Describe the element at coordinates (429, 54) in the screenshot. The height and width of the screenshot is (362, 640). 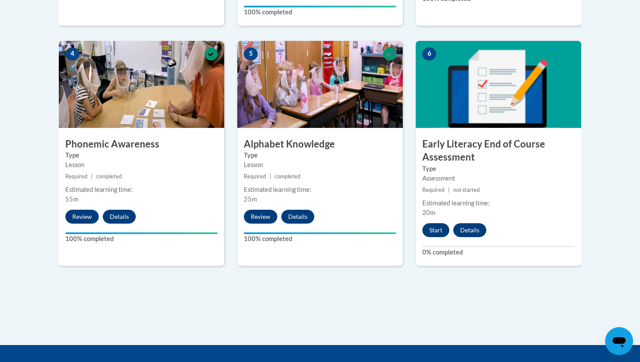
I see `span: 6` at that location.